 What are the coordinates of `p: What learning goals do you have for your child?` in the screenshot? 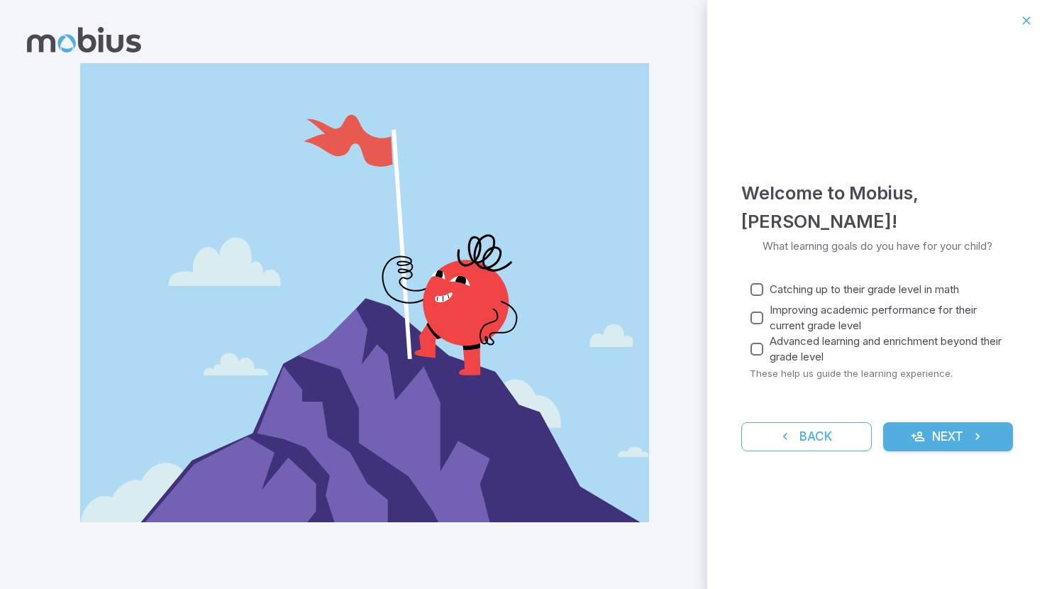 It's located at (877, 246).